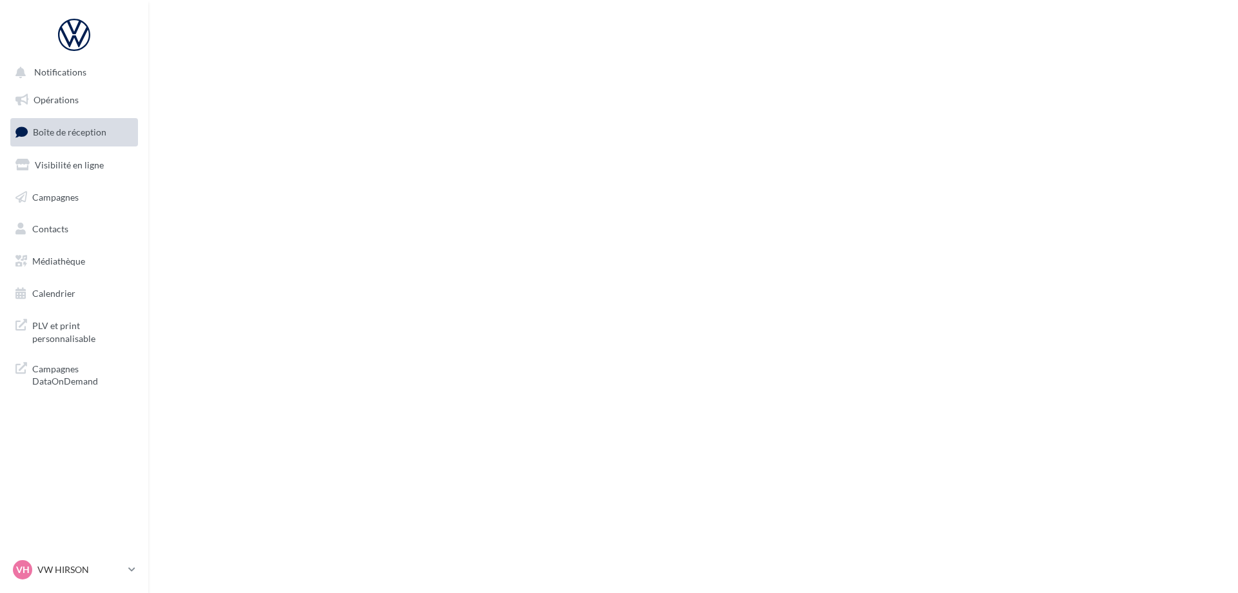 This screenshot has height=593, width=1238. What do you see at coordinates (56, 99) in the screenshot?
I see `span: Opérations` at bounding box center [56, 99].